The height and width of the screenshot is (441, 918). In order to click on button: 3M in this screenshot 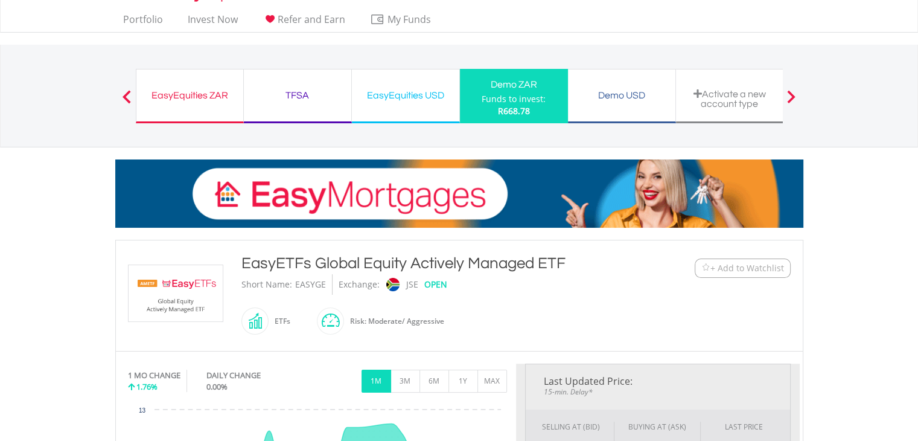, I will do `click(405, 381)`.